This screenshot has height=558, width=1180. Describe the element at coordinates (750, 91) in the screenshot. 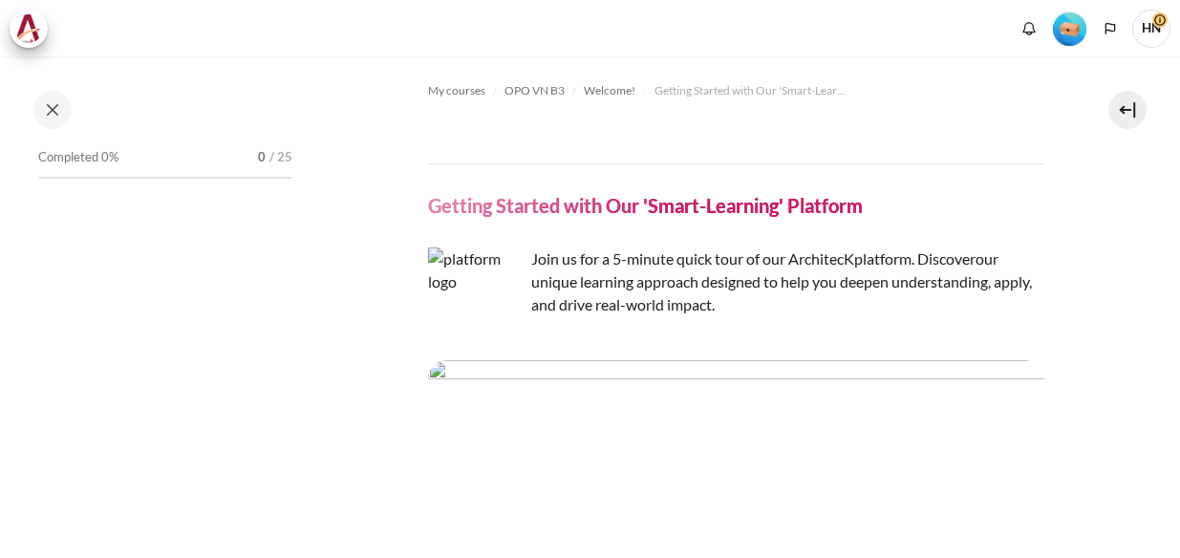

I see `span: Getting Started with Our 'Smart-Learning' Platform` at that location.